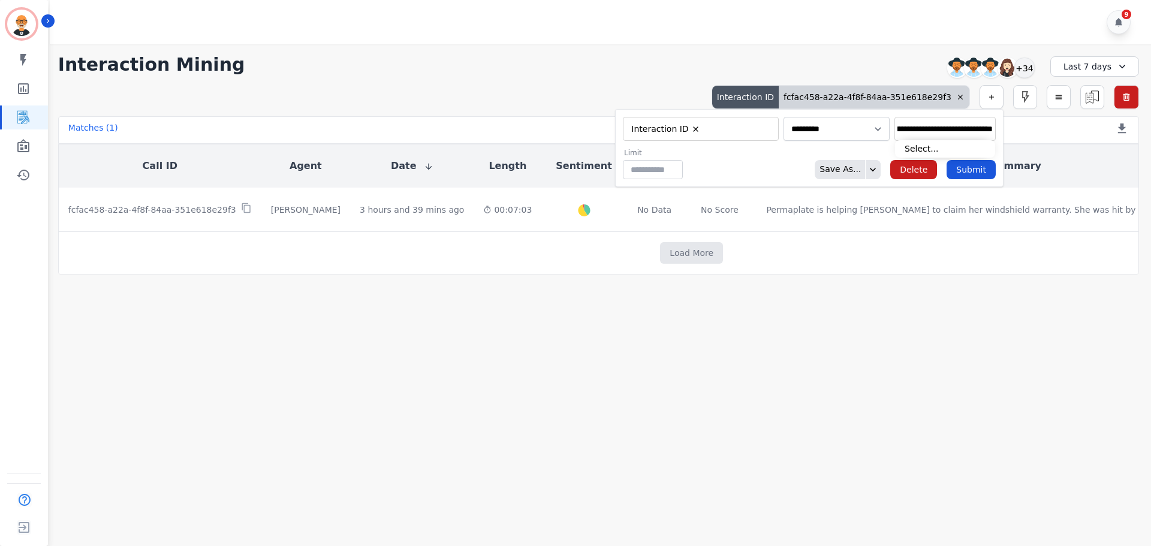 This screenshot has width=1151, height=546. I want to click on li: Select..., so click(945, 149).